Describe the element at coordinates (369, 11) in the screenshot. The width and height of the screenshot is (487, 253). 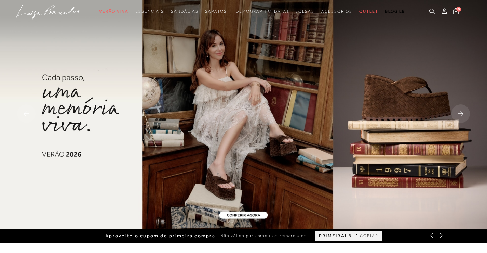
I see `span: Outlet` at that location.